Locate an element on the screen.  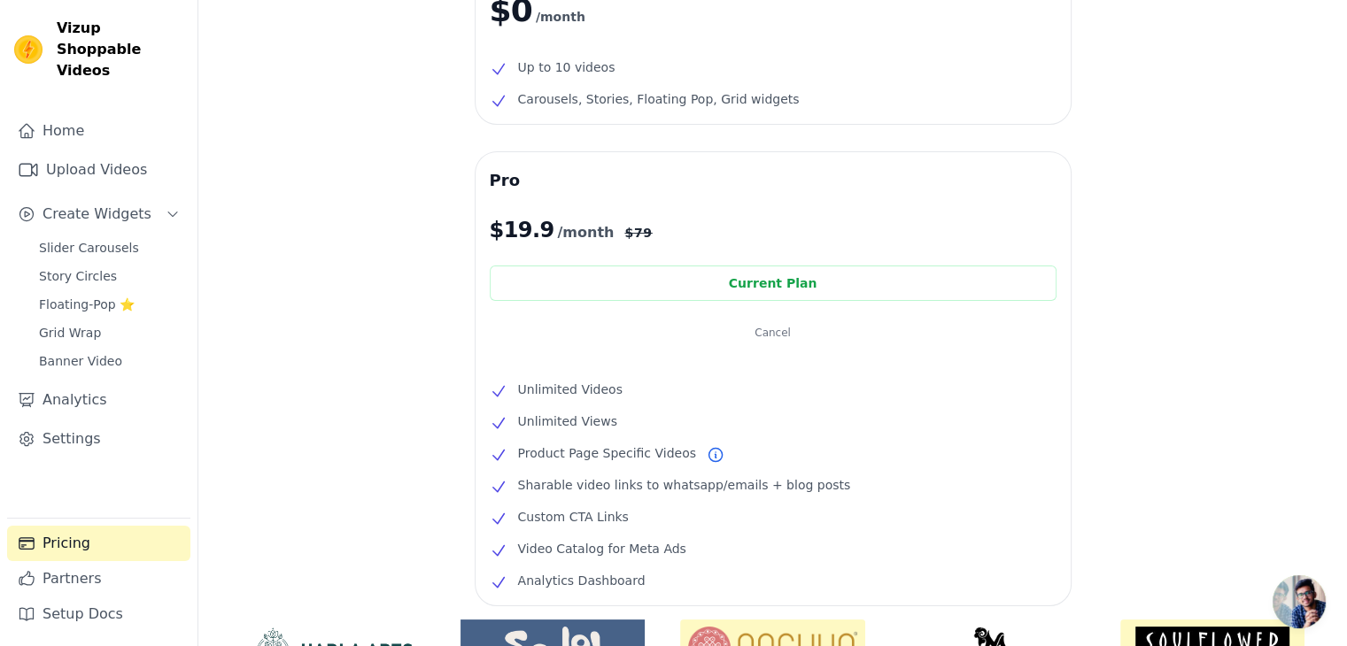
h3: Pro is located at coordinates (773, 181).